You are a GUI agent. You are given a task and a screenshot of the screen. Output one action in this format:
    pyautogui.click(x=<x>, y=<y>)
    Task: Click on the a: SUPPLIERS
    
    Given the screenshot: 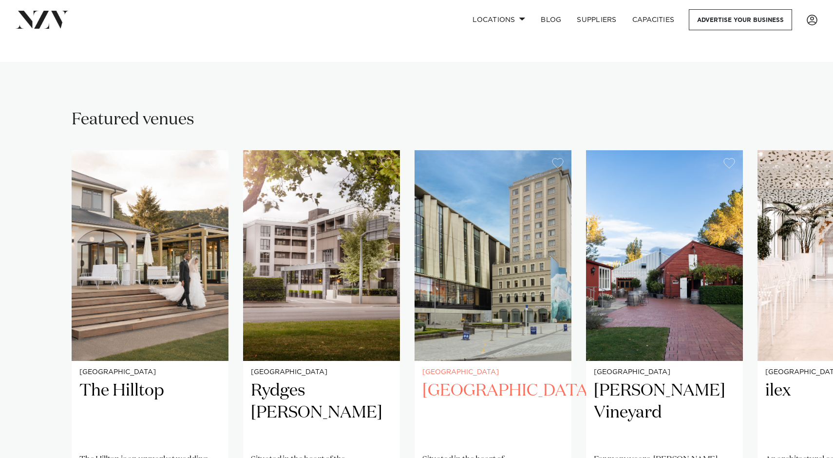 What is the action you would take?
    pyautogui.click(x=596, y=19)
    